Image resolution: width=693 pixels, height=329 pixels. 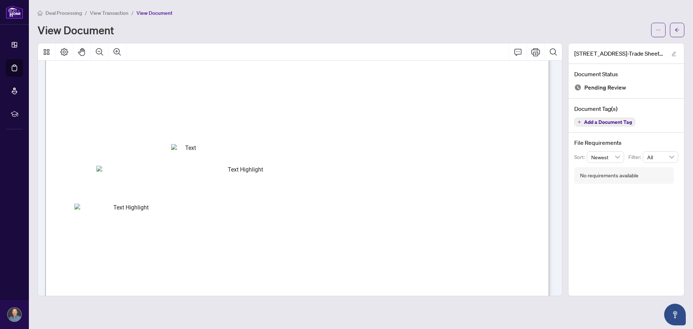 I want to click on button: Open asap, so click(x=675, y=314).